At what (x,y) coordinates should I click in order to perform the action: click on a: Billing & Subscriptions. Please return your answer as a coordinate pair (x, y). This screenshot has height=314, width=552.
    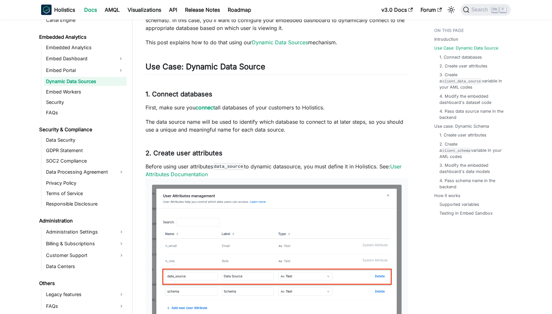
    Looking at the image, I should click on (85, 244).